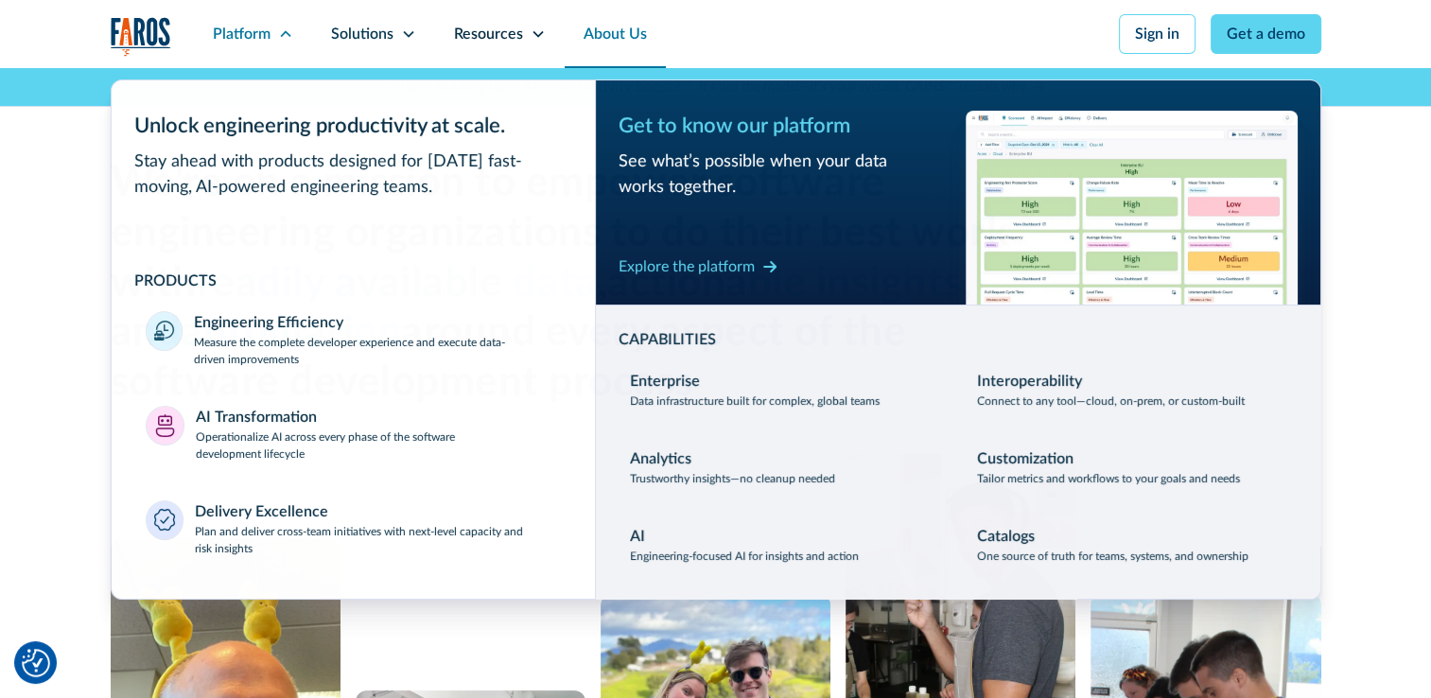  I want to click on p: Measure the complete developer experience and execute data-driven improvements, so click(377, 351).